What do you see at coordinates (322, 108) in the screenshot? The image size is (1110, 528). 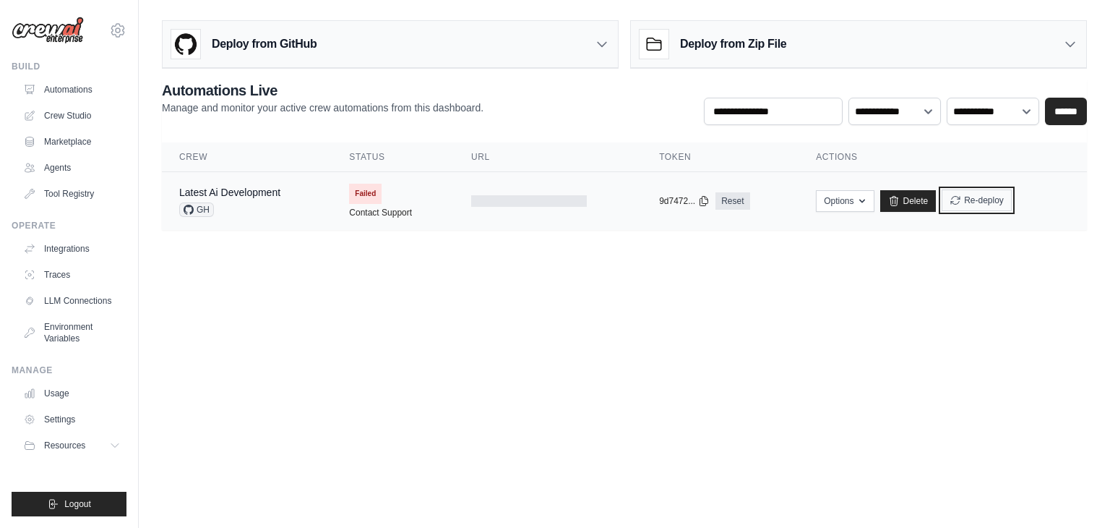 I see `p: Manage and monitor your active crew automations from this dashboard.` at bounding box center [322, 108].